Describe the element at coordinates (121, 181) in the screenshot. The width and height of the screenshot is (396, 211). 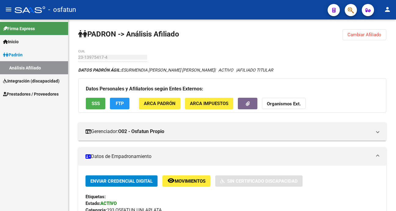
I see `button: Enviar Credencial Digital` at that location.